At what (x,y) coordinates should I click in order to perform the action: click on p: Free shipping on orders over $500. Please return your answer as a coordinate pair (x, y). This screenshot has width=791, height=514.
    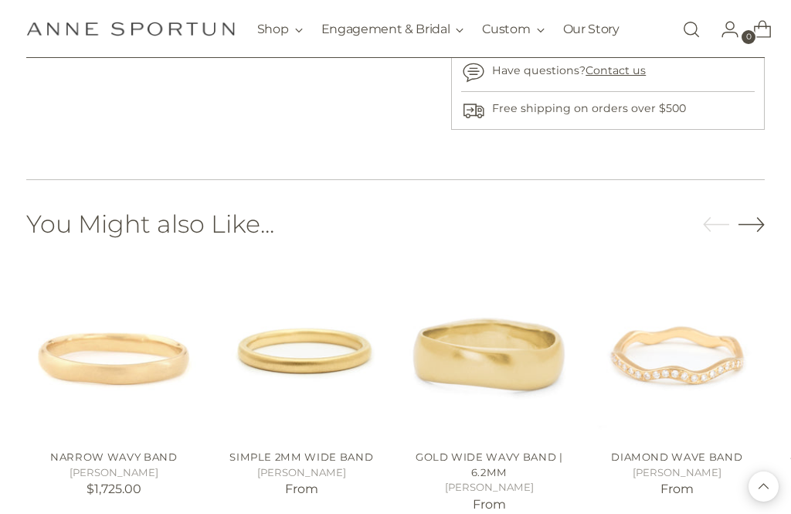
    Looking at the image, I should click on (589, 108).